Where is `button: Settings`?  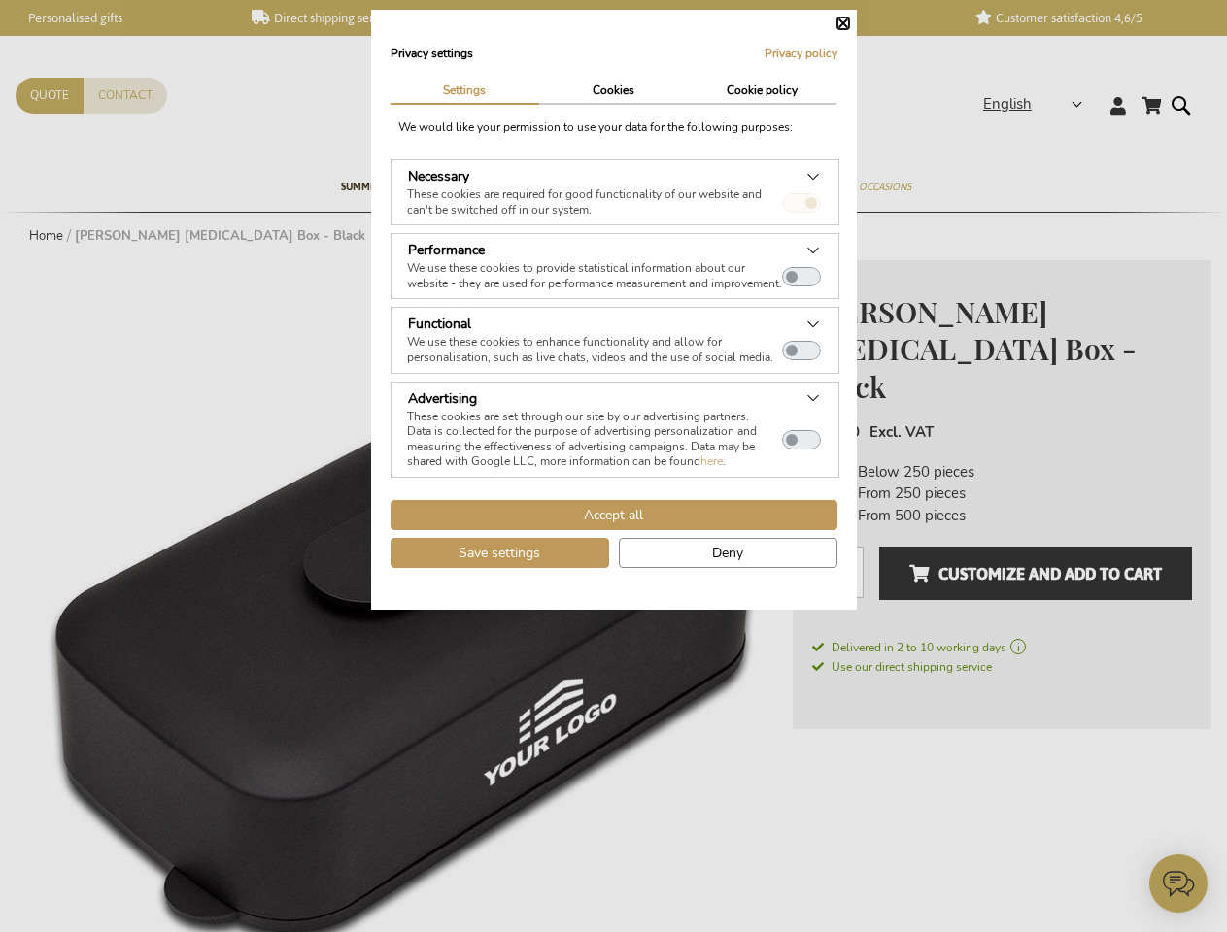
button: Settings is located at coordinates (464, 90).